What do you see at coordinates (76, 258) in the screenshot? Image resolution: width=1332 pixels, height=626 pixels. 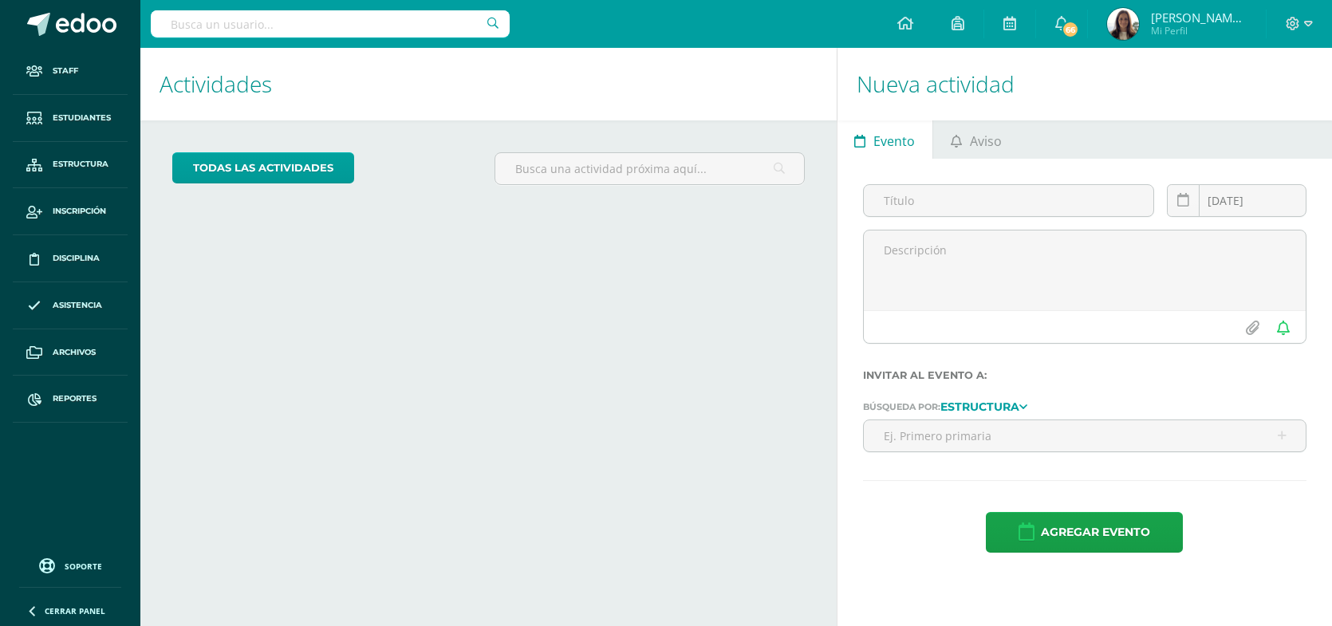 I see `span: Disciplina` at bounding box center [76, 258].